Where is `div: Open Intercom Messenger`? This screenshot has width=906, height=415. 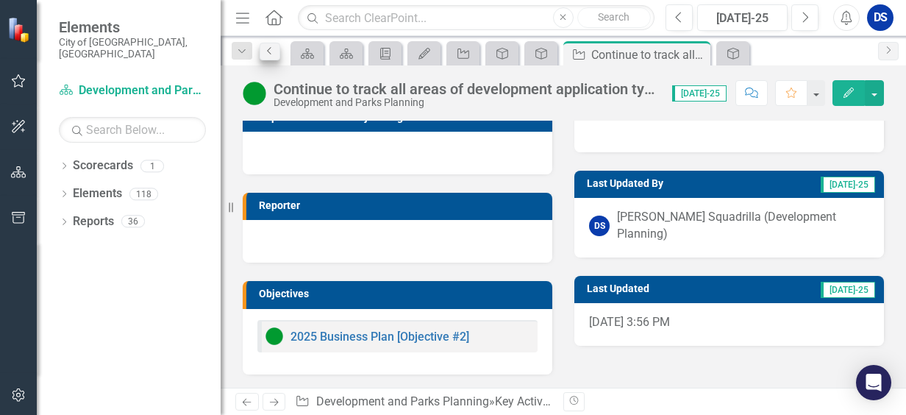
div: Open Intercom Messenger is located at coordinates (874, 383).